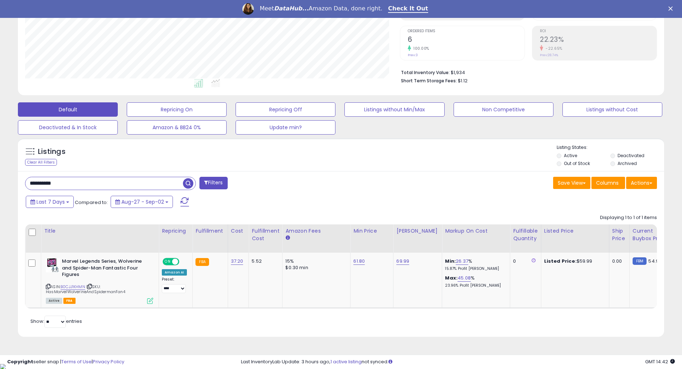 Image resolution: width=682 pixels, height=369 pixels. Describe the element at coordinates (574, 261) in the screenshot. I see `div: $59.99` at that location.